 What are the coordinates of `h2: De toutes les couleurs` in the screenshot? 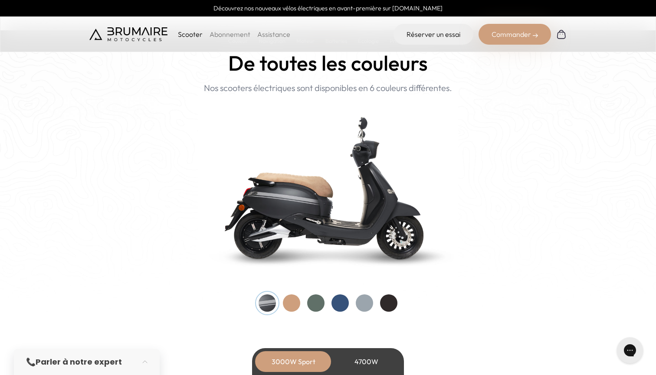 It's located at (328, 63).